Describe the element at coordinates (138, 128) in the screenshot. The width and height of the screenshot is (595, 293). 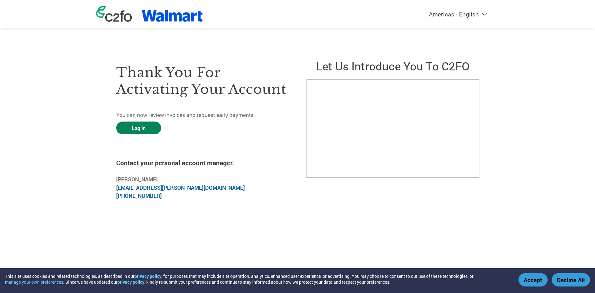
I see `a: Log In` at that location.